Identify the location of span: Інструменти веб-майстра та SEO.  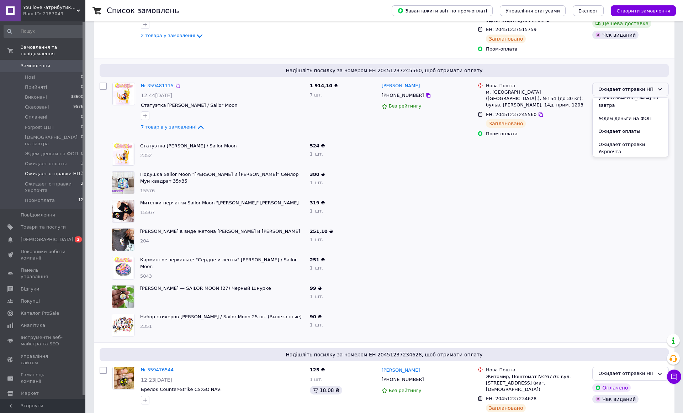
(43, 341).